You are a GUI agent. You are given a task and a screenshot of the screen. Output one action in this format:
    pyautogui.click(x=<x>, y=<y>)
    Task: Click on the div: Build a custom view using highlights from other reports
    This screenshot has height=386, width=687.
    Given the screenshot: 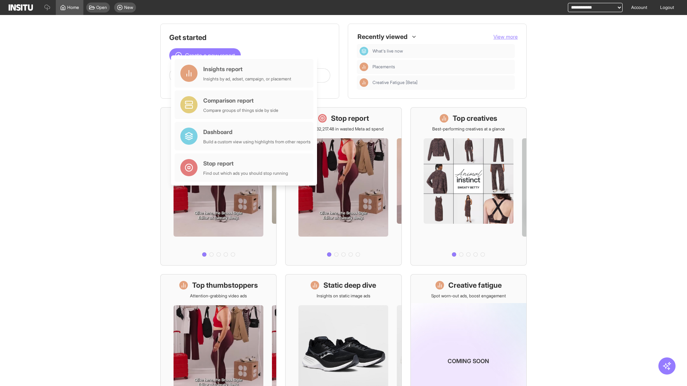 What is the action you would take?
    pyautogui.click(x=257, y=142)
    